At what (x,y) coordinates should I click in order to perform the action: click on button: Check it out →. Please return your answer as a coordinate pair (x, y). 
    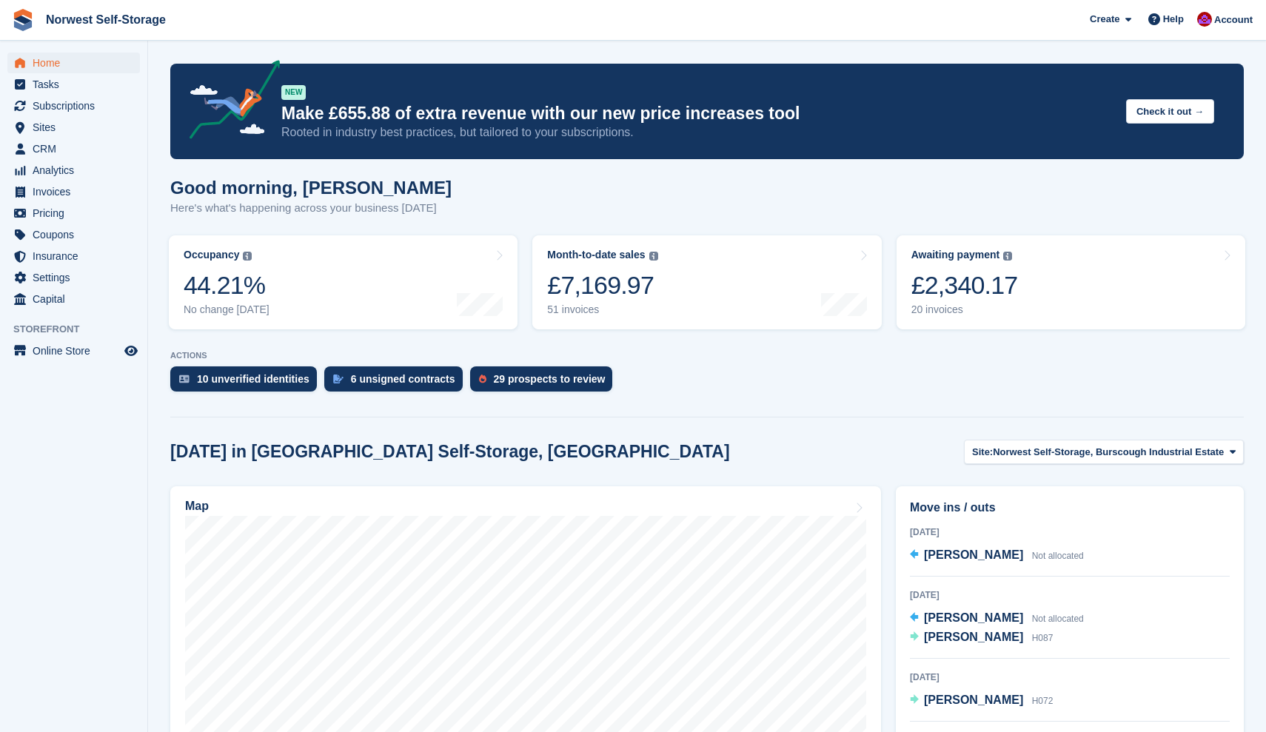
    Looking at the image, I should click on (1170, 111).